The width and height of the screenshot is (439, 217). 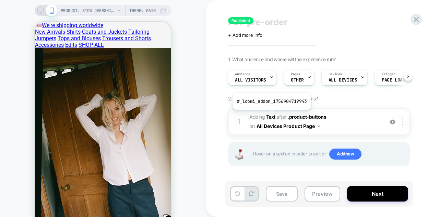 What do you see at coordinates (258, 22) in the screenshot?
I see `span: PDP pre-order` at bounding box center [258, 22].